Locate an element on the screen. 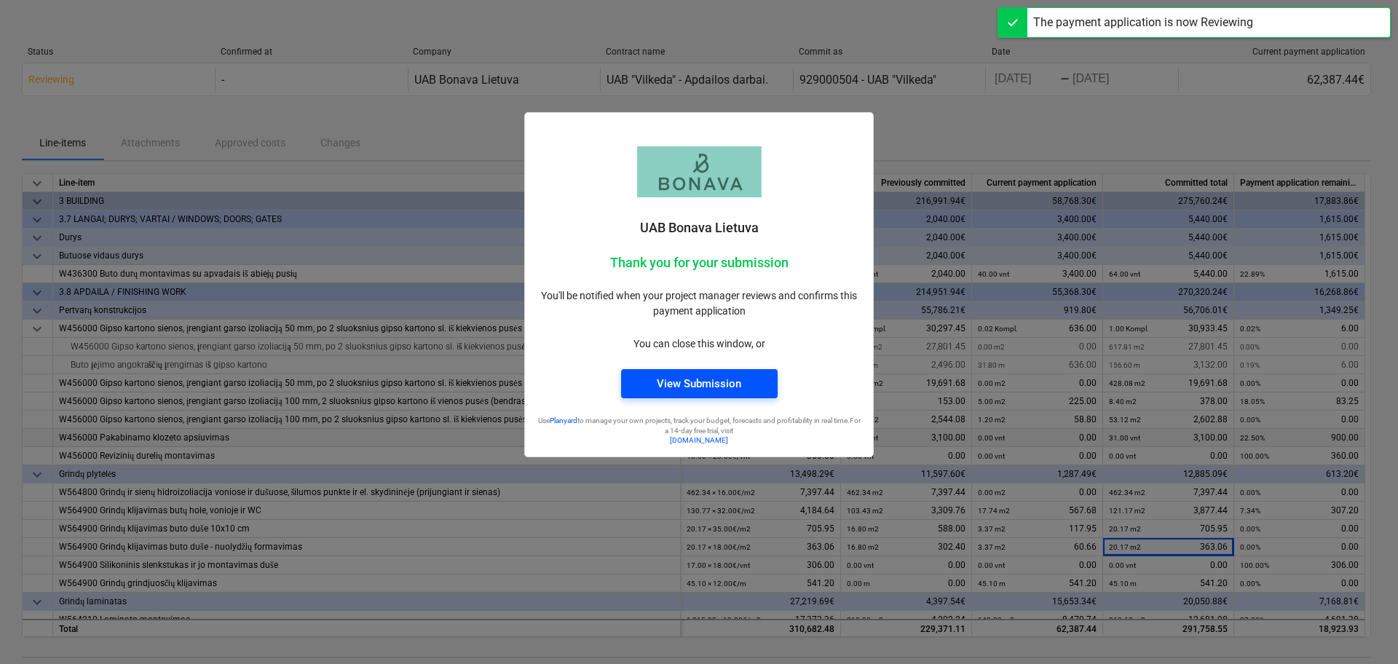  p: You'll be notified when your project manager reviews and confirms this payment application is located at coordinates (699, 304).